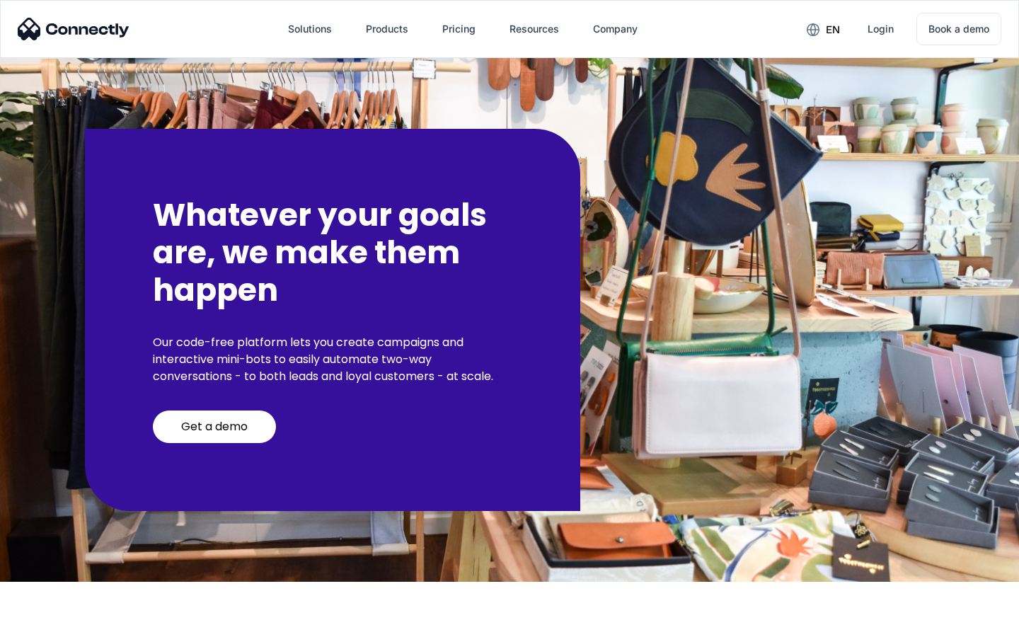  Describe the element at coordinates (214, 427) in the screenshot. I see `a: Get a demo` at that location.